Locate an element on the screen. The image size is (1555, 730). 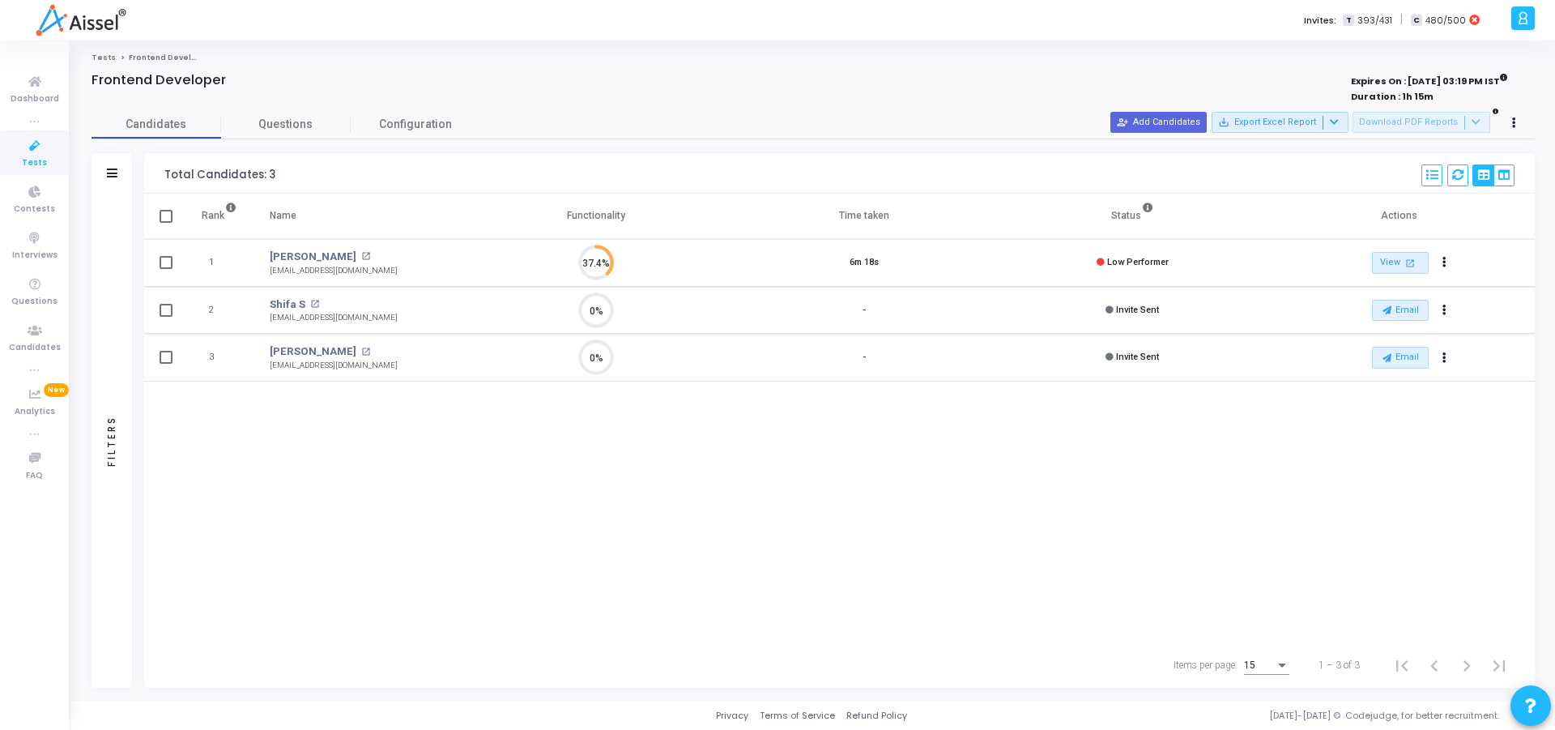
td: 1 is located at coordinates (219, 262).